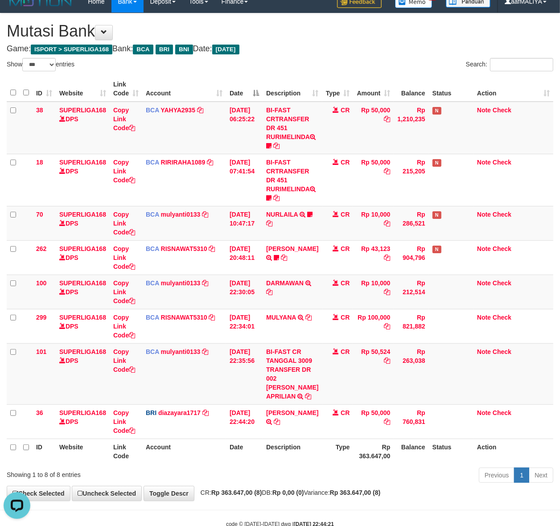 Image resolution: width=560 pixels, height=526 pixels. What do you see at coordinates (541, 475) in the screenshot?
I see `a: Next` at bounding box center [541, 475].